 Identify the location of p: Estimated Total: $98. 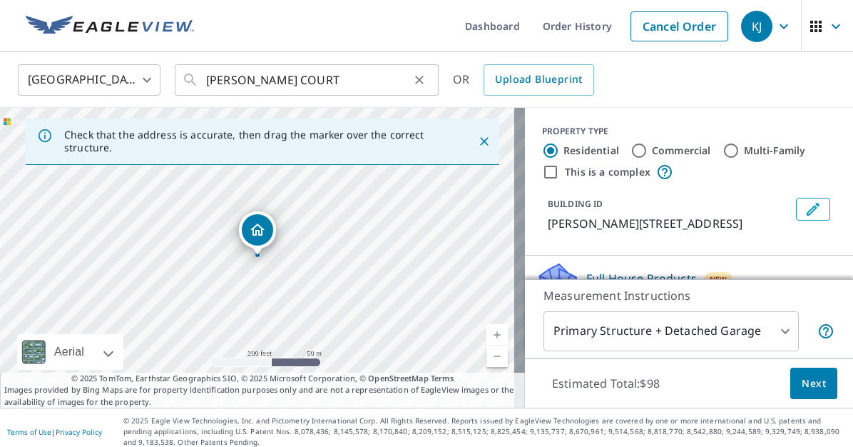
(606, 383).